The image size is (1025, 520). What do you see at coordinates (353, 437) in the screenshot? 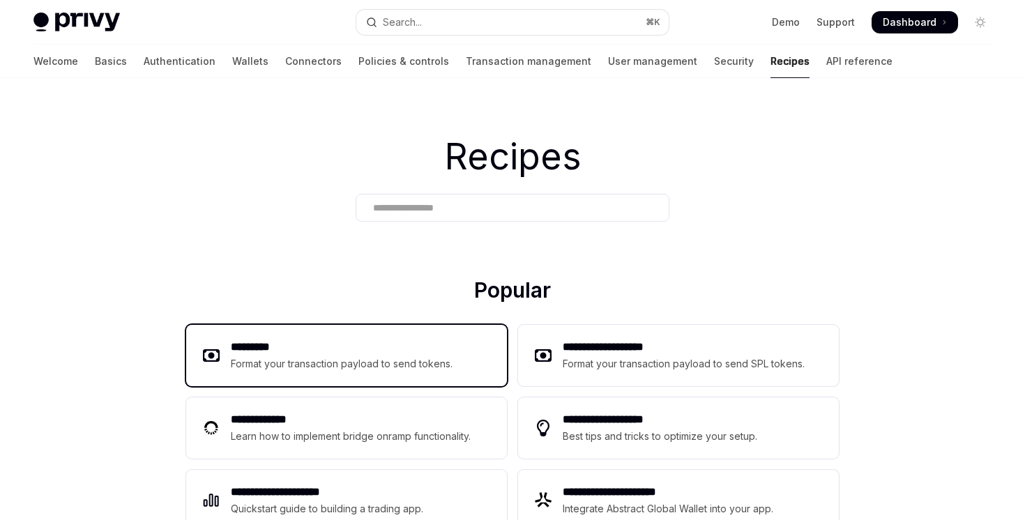
I see `div: Learn how to implement bridge onramp functionality.` at bounding box center [353, 437].